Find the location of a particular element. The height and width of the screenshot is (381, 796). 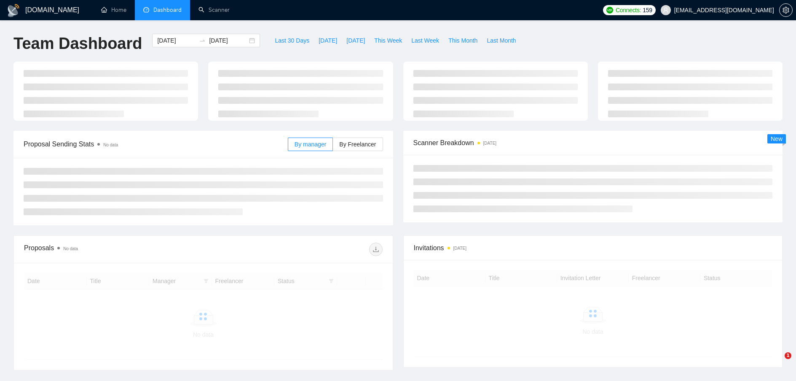

span: setting is located at coordinates (786, 10).